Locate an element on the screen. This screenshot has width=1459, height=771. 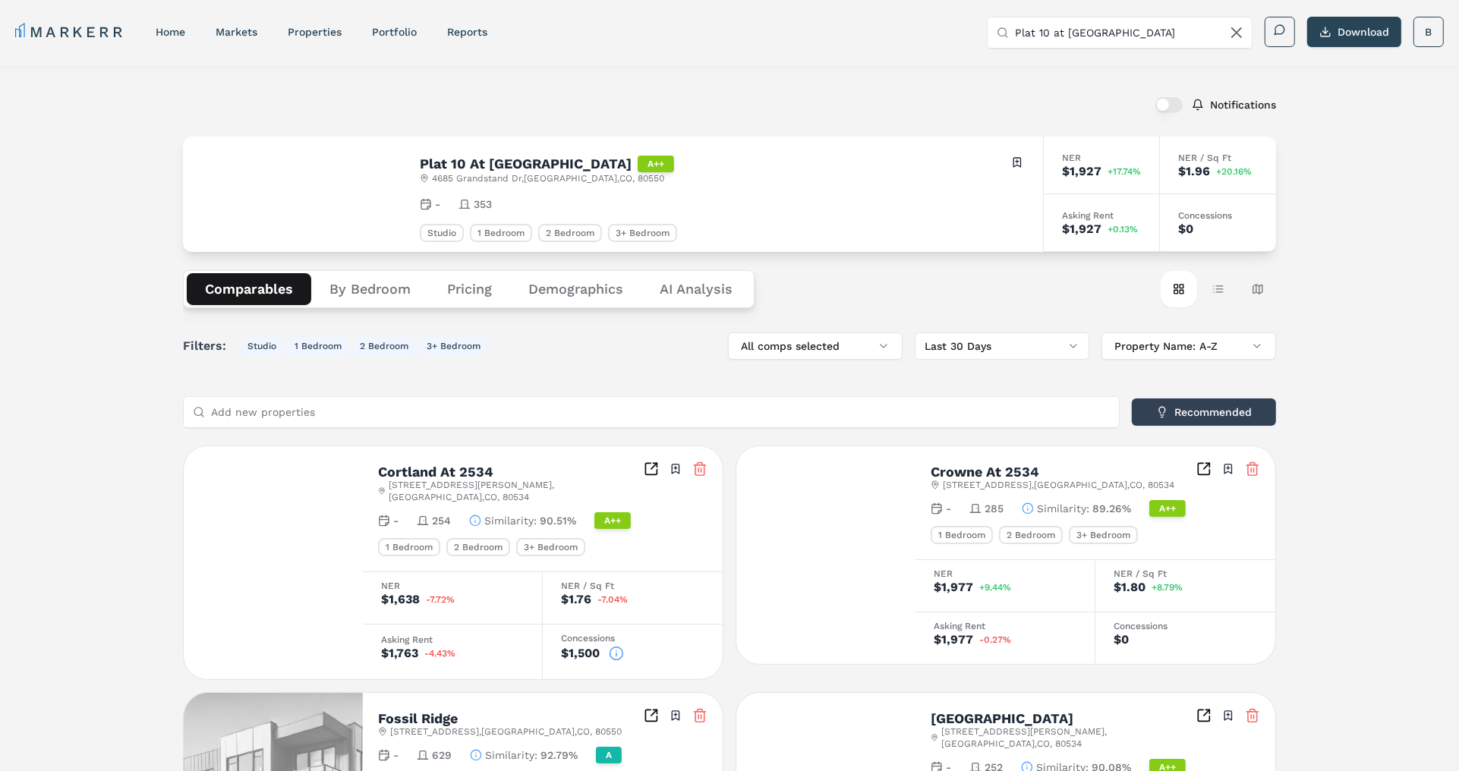
span: -0.27% is located at coordinates (995, 640).